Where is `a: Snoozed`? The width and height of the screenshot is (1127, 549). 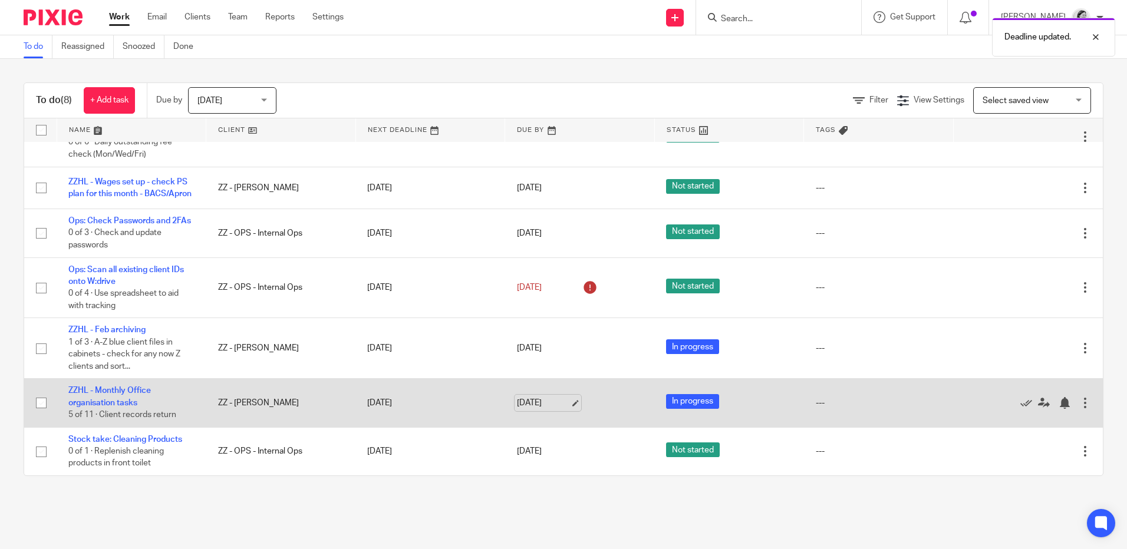
a: Snoozed is located at coordinates (143, 47).